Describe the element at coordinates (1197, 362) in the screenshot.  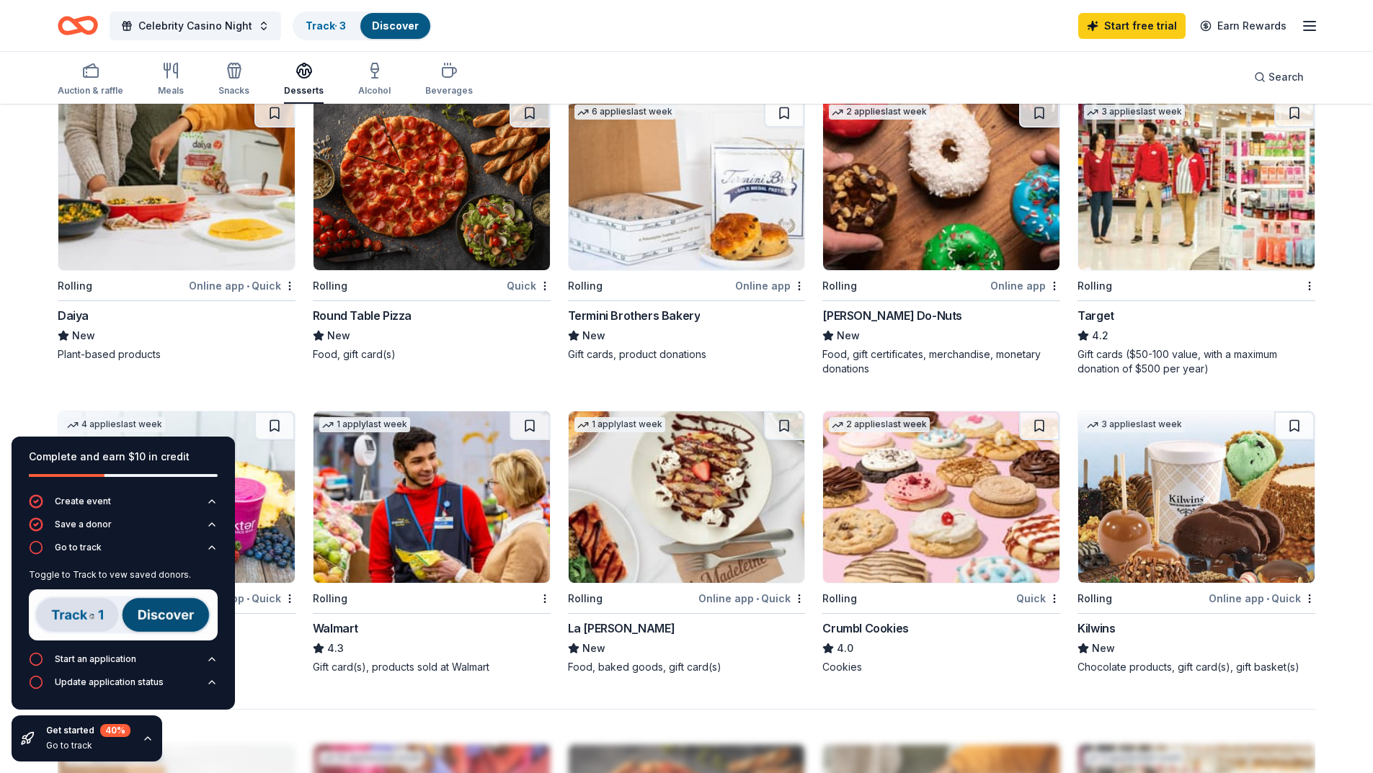
I see `div: Gift cards ($50-100 value, with a maximum donation of $500 per year)` at that location.